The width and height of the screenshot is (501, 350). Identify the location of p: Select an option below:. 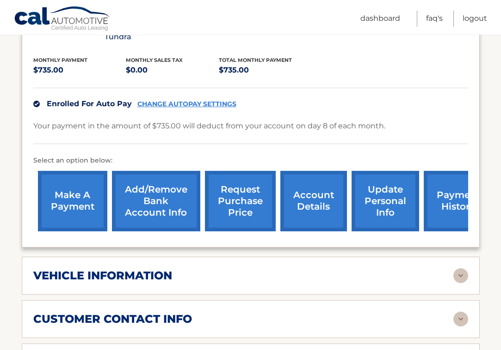
(251, 161).